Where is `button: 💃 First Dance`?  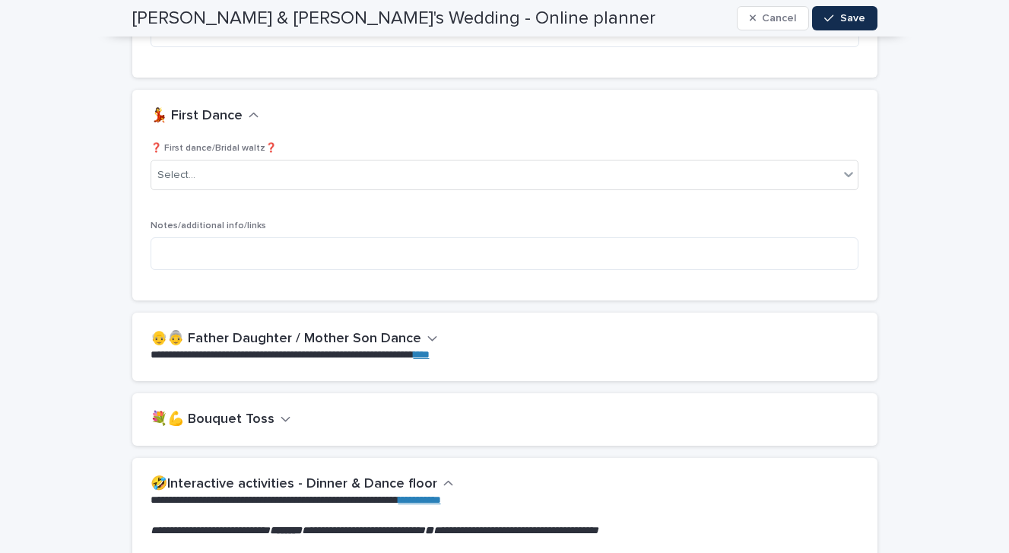 button: 💃 First Dance is located at coordinates (204, 116).